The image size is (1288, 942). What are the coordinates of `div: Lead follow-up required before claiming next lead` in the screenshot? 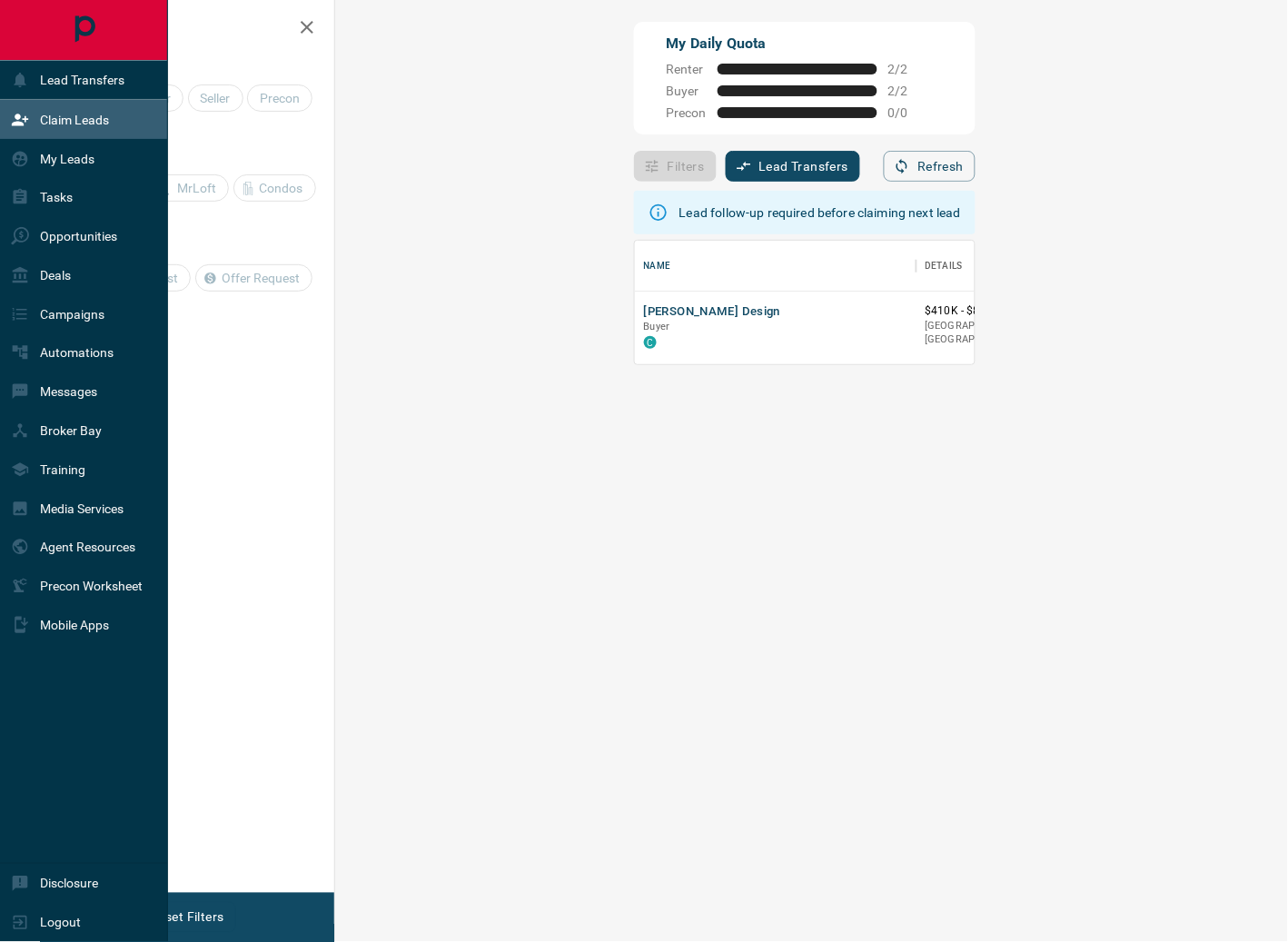 It's located at (820, 212).